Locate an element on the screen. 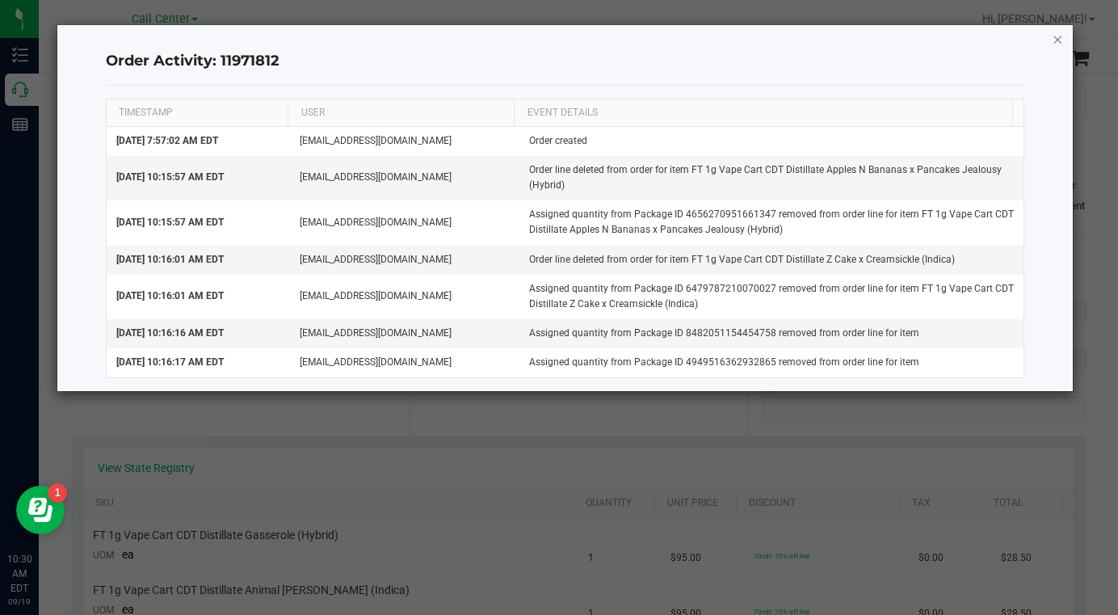 This screenshot has height=615, width=1118. td: Assigned quantity from Package ID 8482051154454758 removed from order line for item is located at coordinates (771, 334).